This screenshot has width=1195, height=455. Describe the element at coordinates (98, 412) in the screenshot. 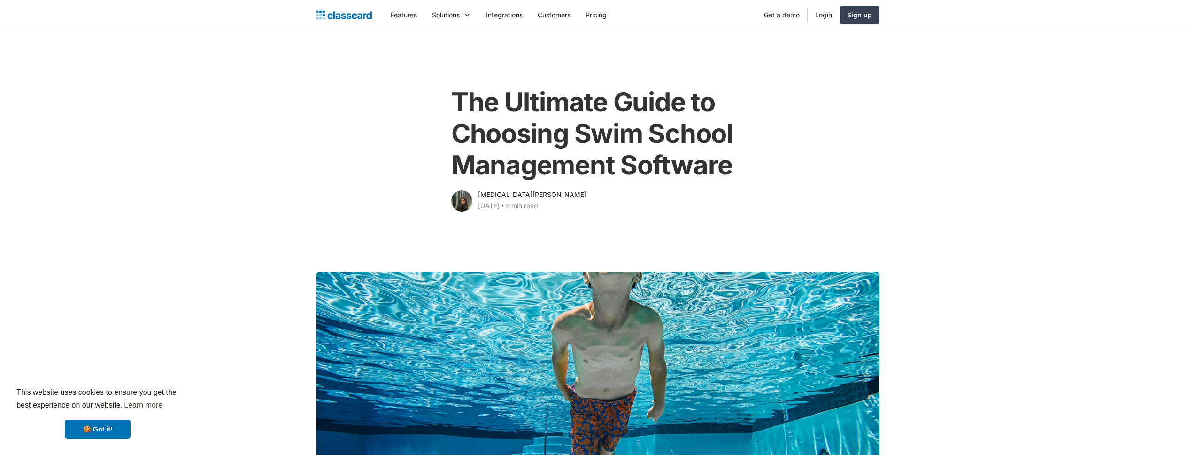

I see `div: cookieconsent` at that location.